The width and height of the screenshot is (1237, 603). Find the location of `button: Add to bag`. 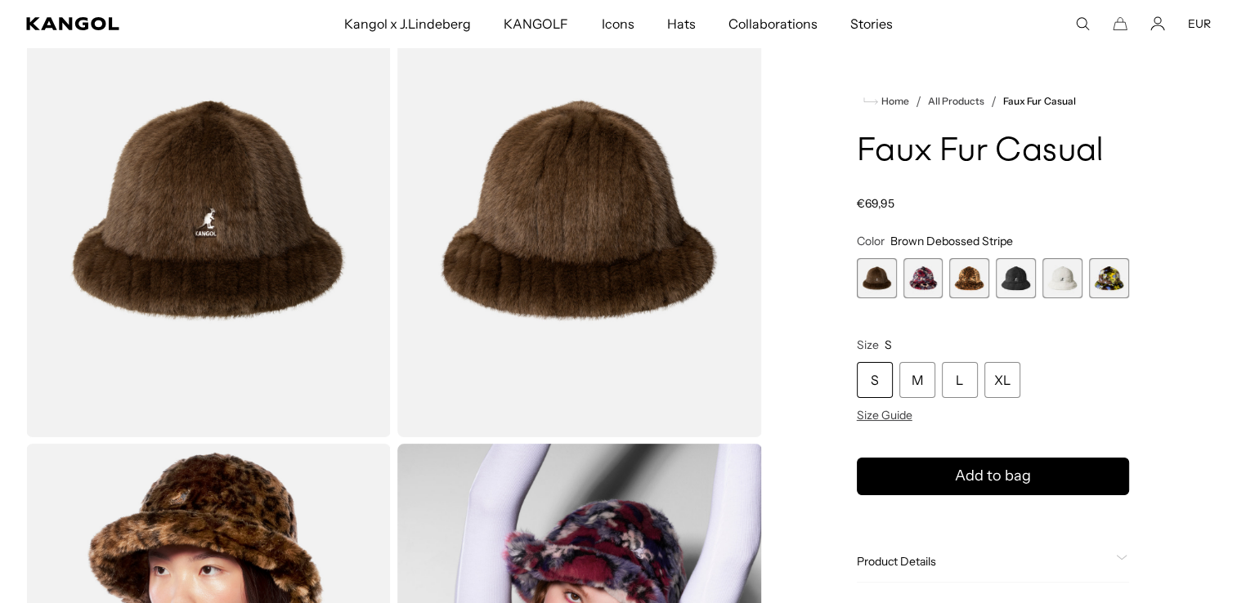

button: Add to bag is located at coordinates (992, 477).